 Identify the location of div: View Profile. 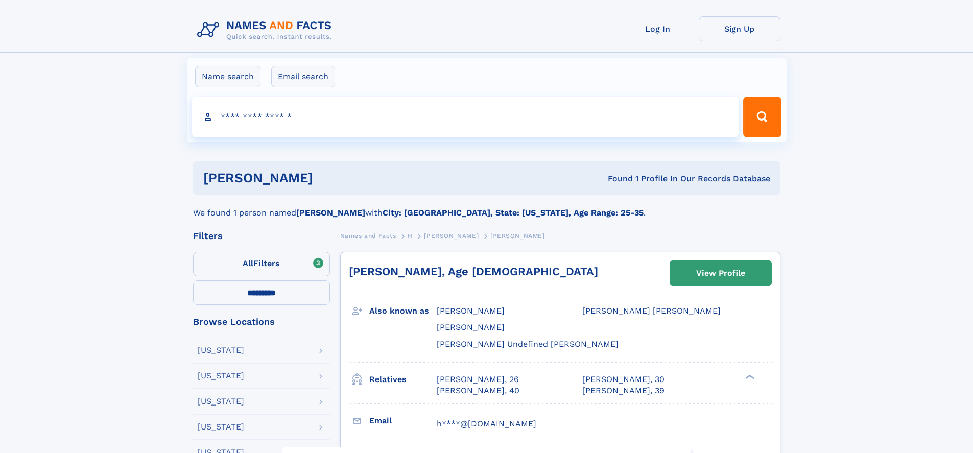
(721, 273).